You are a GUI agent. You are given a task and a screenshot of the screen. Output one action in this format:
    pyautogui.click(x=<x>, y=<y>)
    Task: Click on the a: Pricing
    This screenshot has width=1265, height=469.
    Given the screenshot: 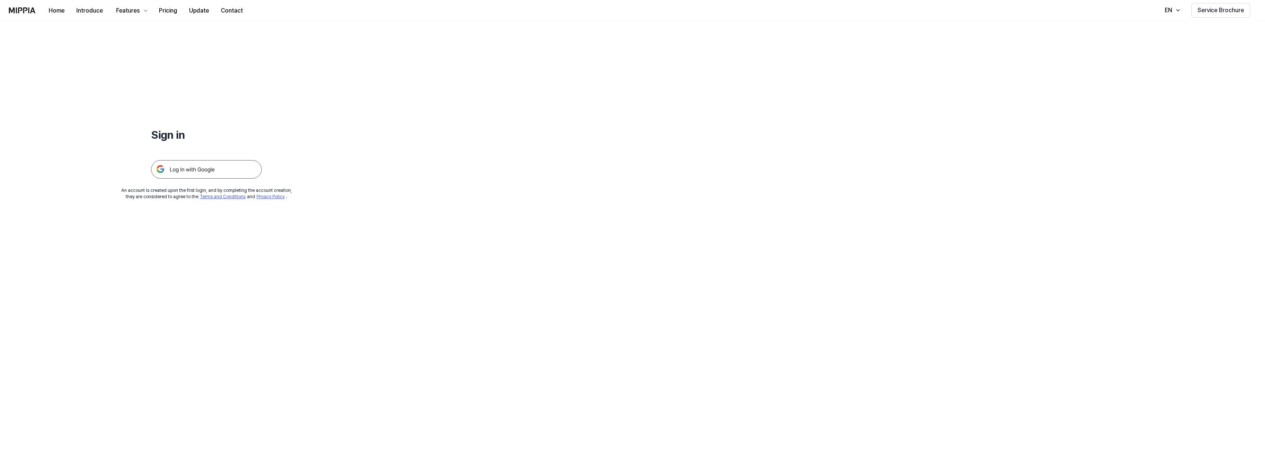 What is the action you would take?
    pyautogui.click(x=168, y=11)
    